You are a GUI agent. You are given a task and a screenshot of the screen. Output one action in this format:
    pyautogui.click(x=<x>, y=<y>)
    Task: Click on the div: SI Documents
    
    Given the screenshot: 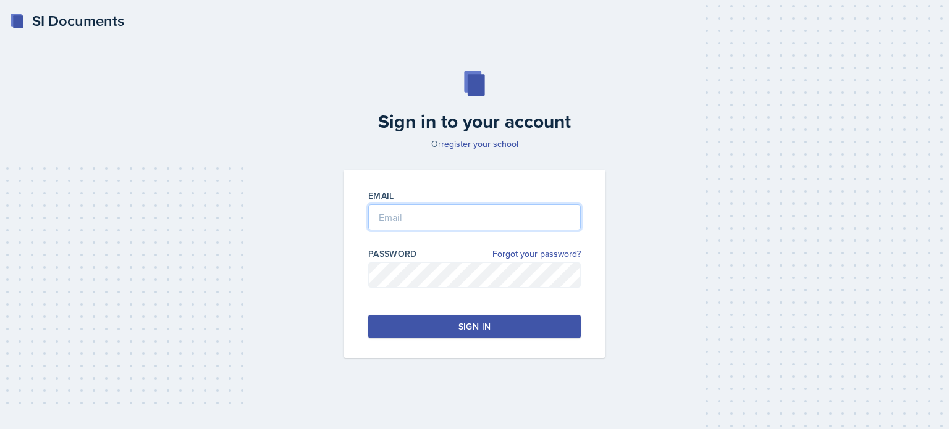 What is the action you would take?
    pyautogui.click(x=67, y=21)
    